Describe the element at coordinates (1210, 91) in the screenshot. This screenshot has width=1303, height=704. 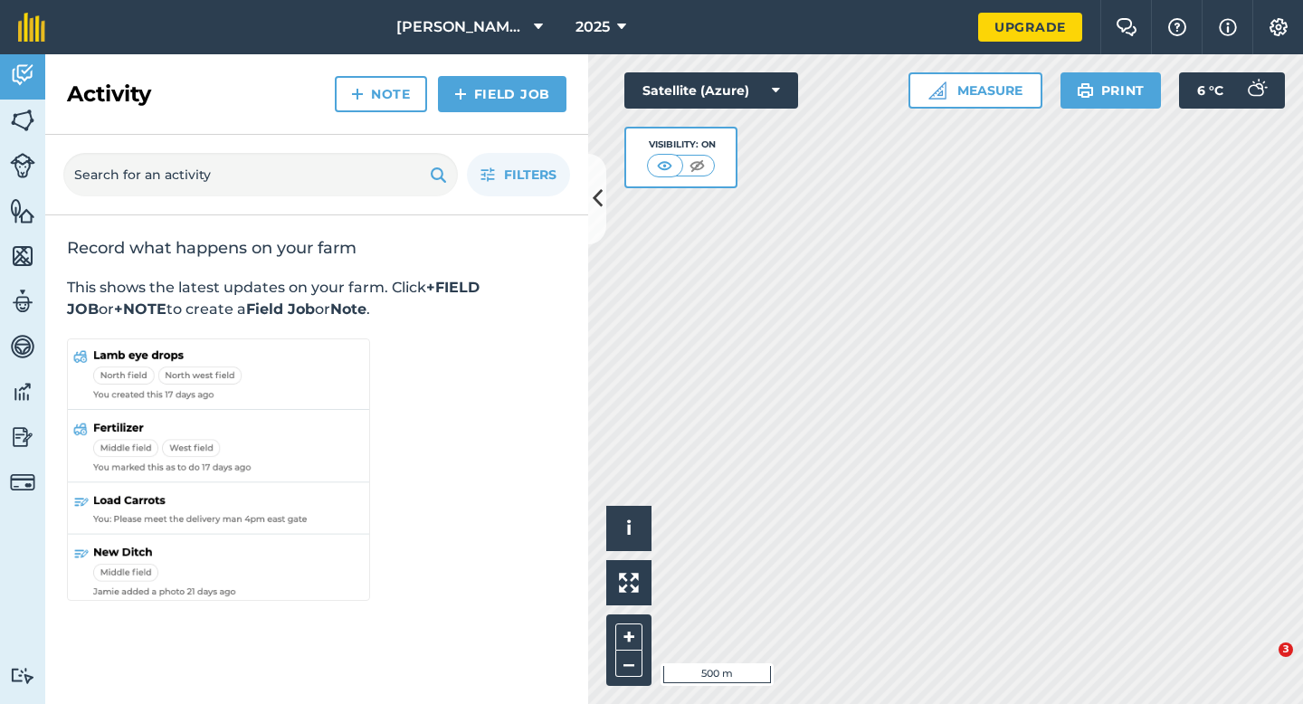
I see `span: 6 ° C` at that location.